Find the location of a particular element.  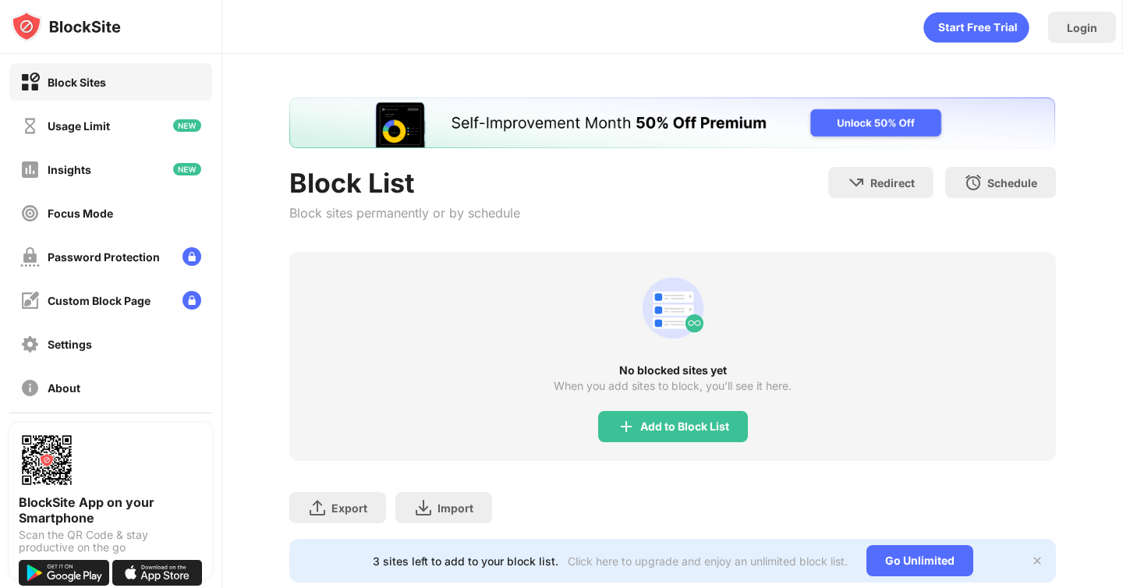

div: Click here to upgrade and enjoy an unlimited block list. is located at coordinates (707, 561).